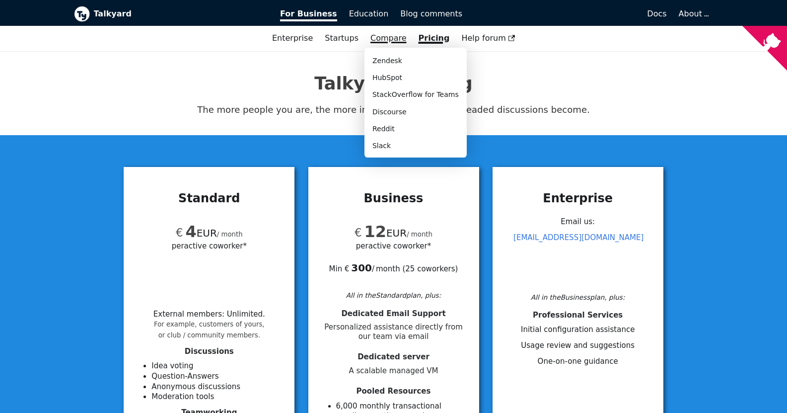 This screenshot has height=413, width=787. Describe the element at coordinates (217, 365) in the screenshot. I see `li: Idea voting` at that location.